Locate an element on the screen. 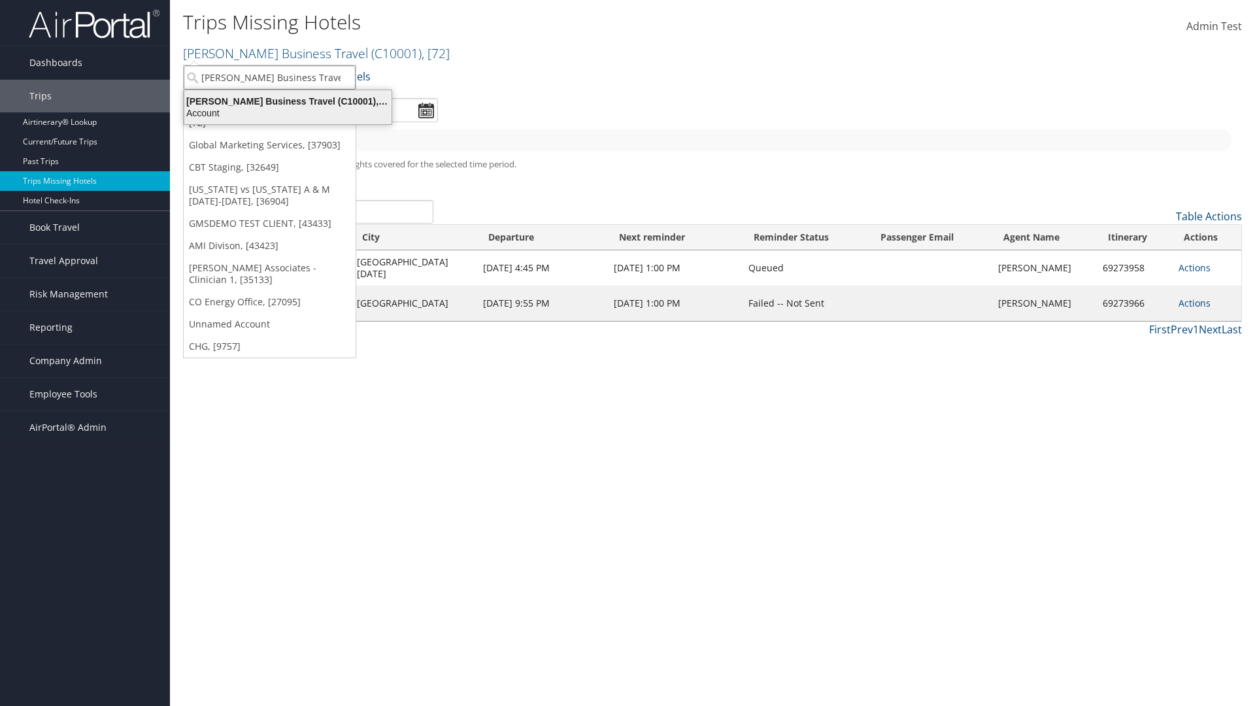 The height and width of the screenshot is (706, 1255). a: 1 is located at coordinates (1196, 330).